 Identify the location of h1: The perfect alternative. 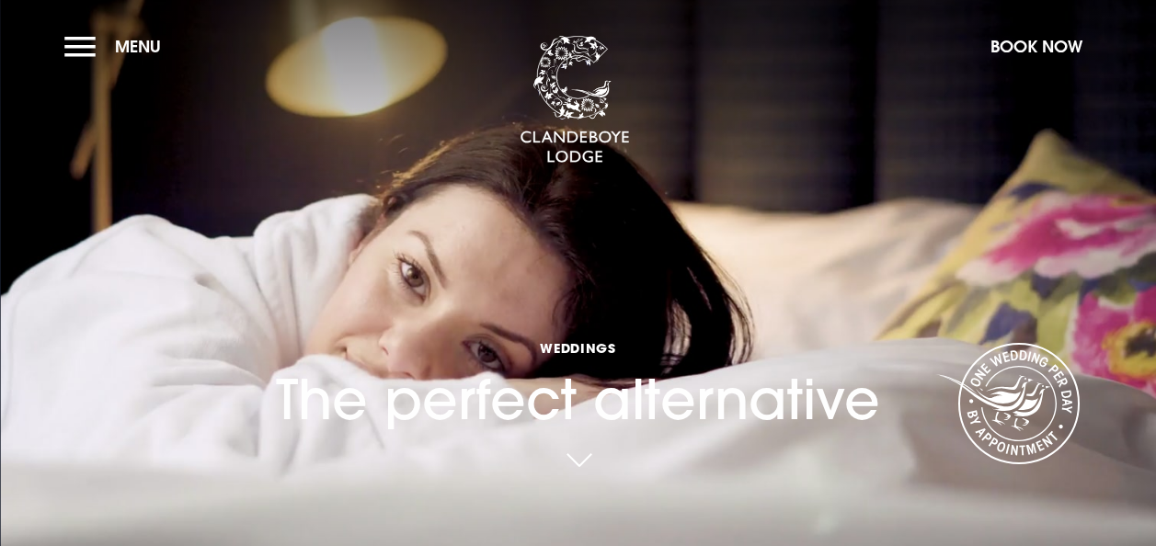
(577, 351).